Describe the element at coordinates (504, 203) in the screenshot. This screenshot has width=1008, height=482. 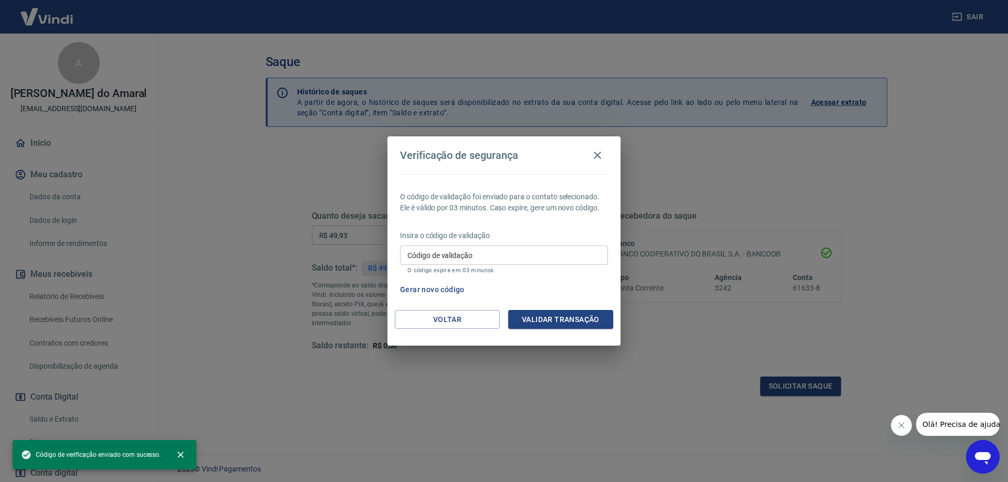
I see `p: O código de validação foi enviado para o contato selecionado. Ele é válido por 03 minutos. Caso e...` at that location.